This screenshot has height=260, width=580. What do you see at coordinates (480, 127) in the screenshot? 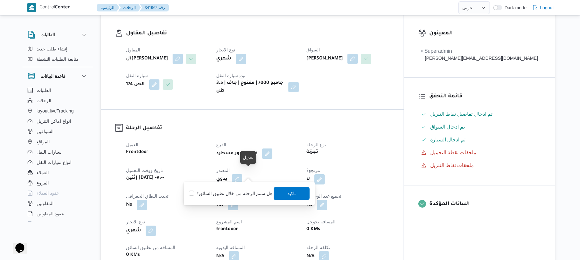
I see `button: تم ادخال السواق` at bounding box center [480, 127].